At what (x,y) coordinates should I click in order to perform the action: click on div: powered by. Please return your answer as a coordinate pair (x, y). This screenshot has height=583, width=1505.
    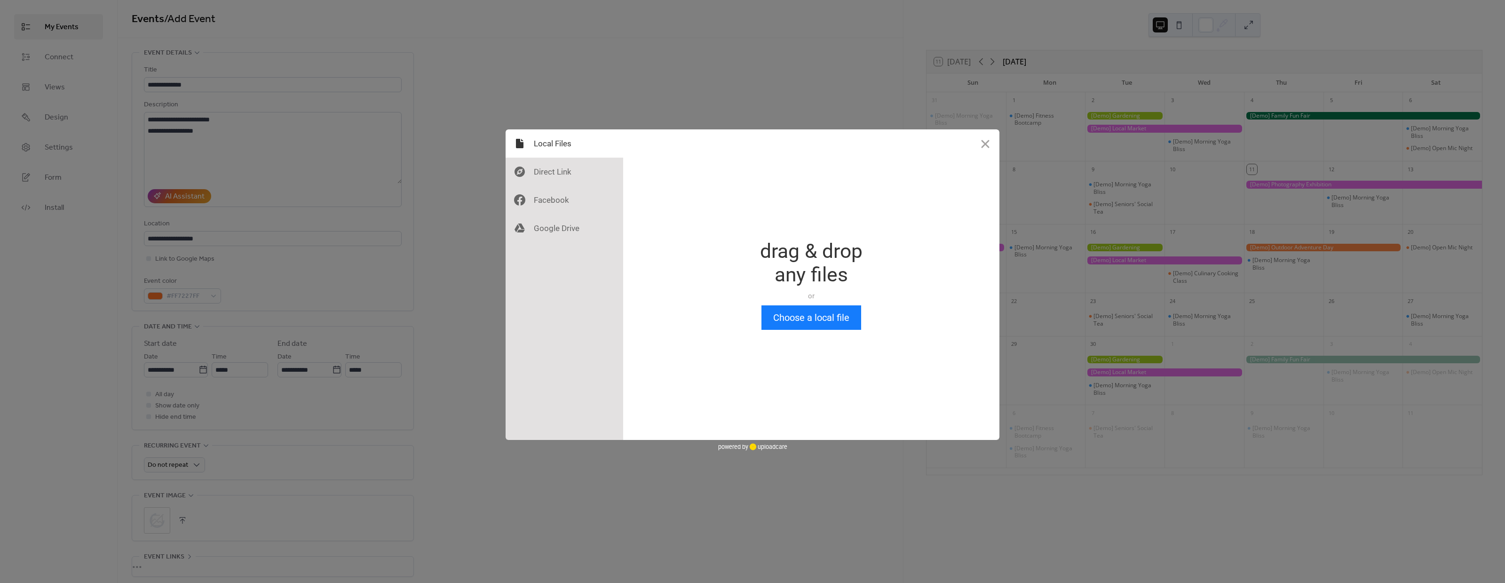
    Looking at the image, I should click on (752, 447).